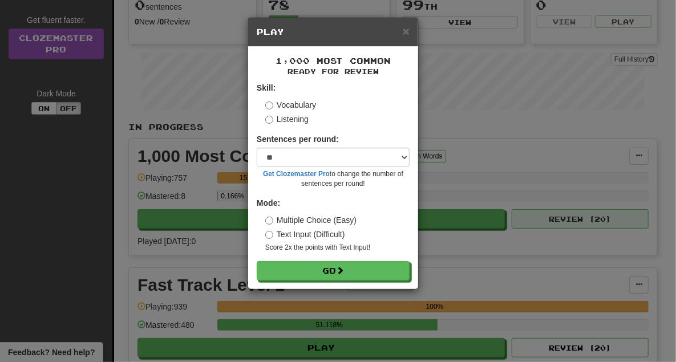 This screenshot has height=362, width=676. Describe the element at coordinates (337, 247) in the screenshot. I see `small: Score 2x the points with Text Input !` at that location.